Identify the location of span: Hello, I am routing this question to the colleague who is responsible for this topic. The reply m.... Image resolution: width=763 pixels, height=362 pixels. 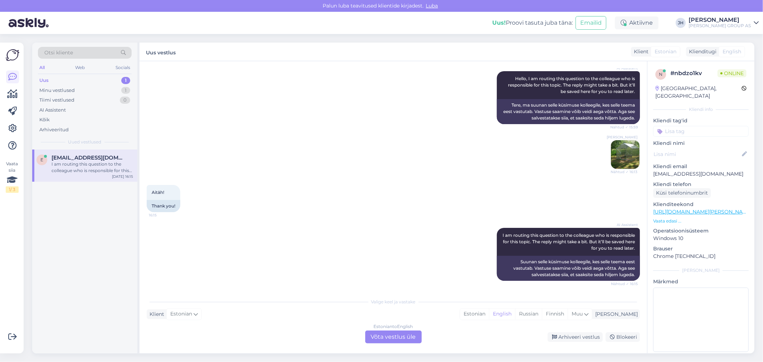
(572, 85).